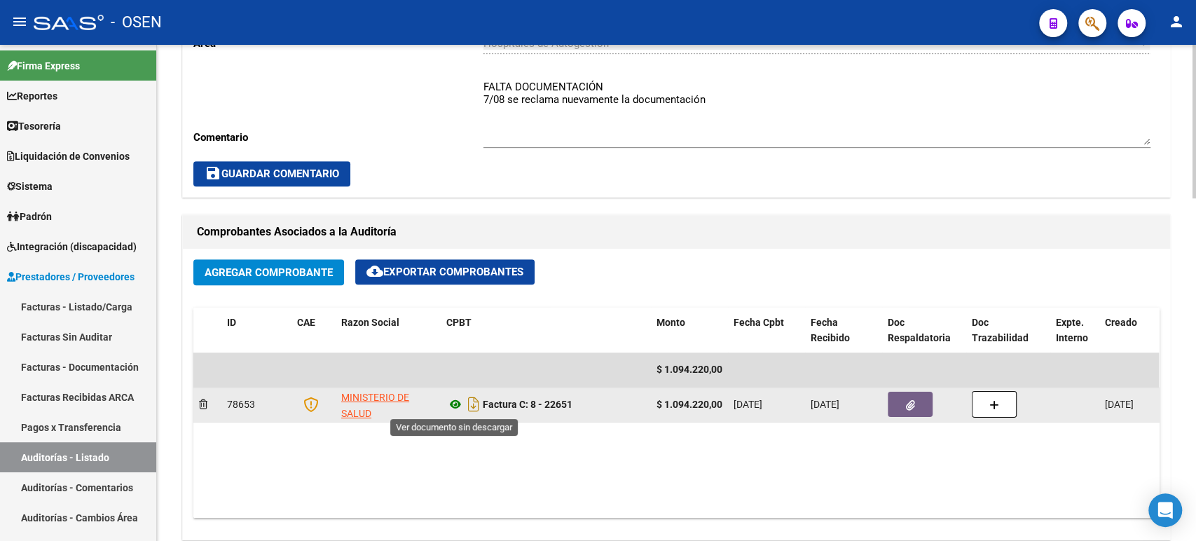 Image resolution: width=1196 pixels, height=541 pixels. What do you see at coordinates (313, 331) in the screenshot?
I see `datatable-header-cell: CAE` at bounding box center [313, 331].